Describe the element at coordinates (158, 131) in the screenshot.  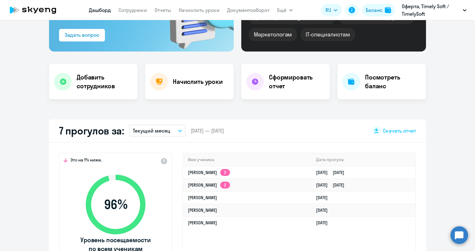
I see `button: Текущий месяц` at that location.